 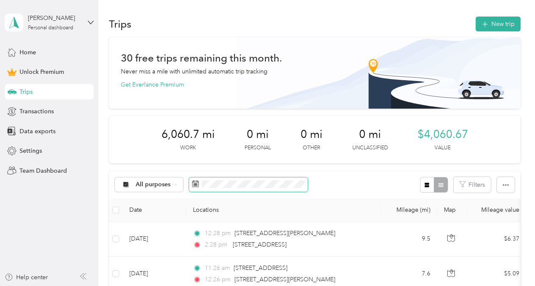 What do you see at coordinates (42, 72) in the screenshot?
I see `span: Unlock Premium` at bounding box center [42, 72].